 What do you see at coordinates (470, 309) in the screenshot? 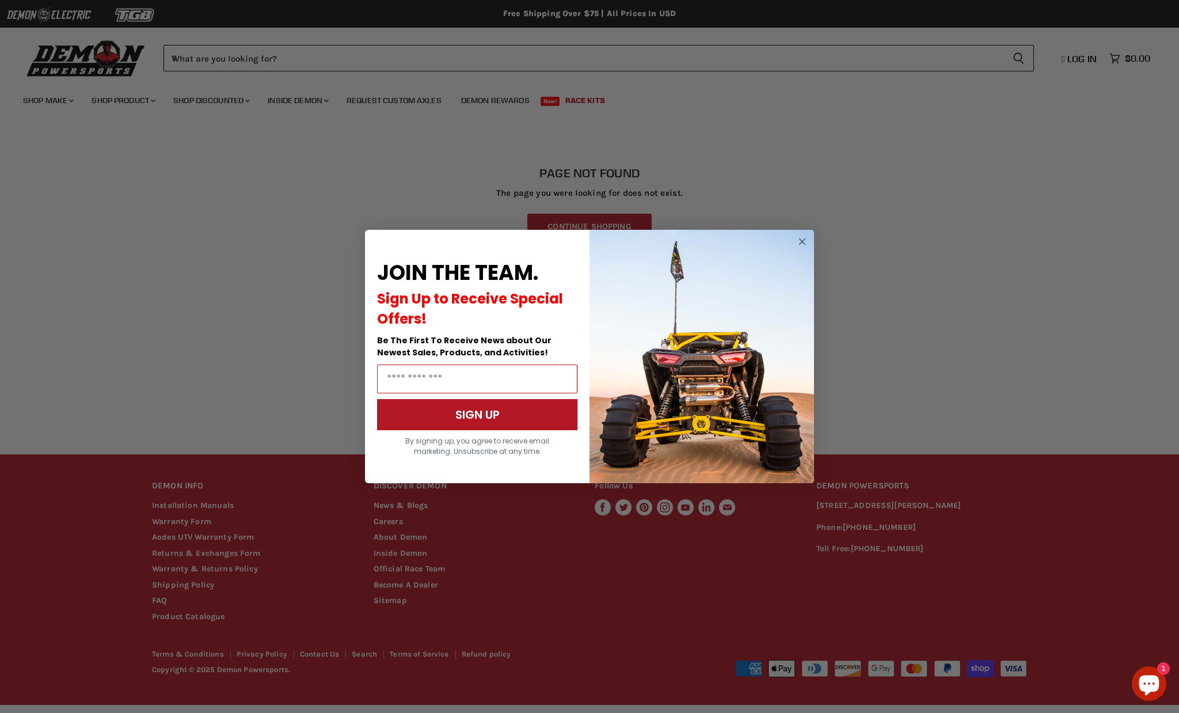
I see `span: Sign Up to Receive Special Offers!` at bounding box center [470, 309].